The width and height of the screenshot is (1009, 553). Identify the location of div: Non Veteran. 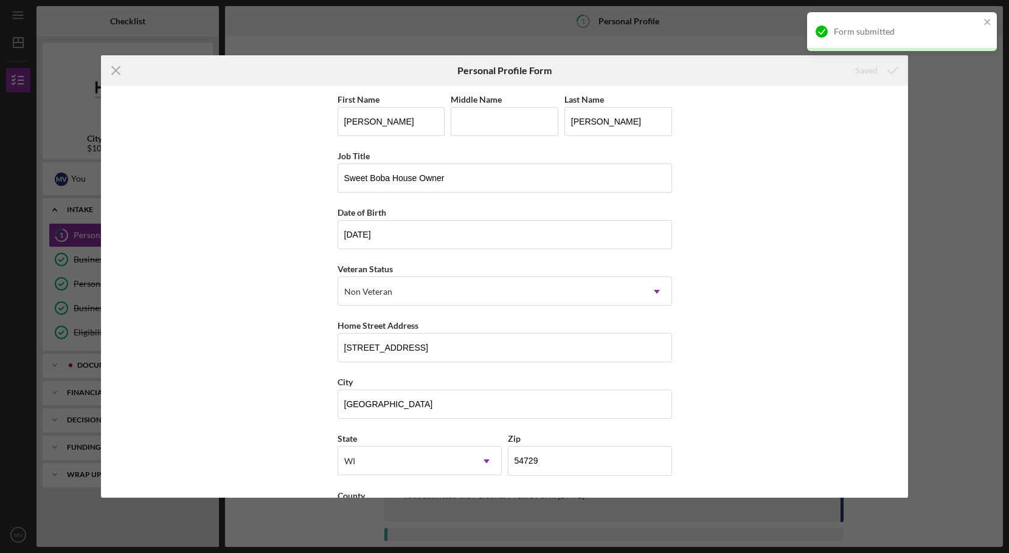
(368, 292).